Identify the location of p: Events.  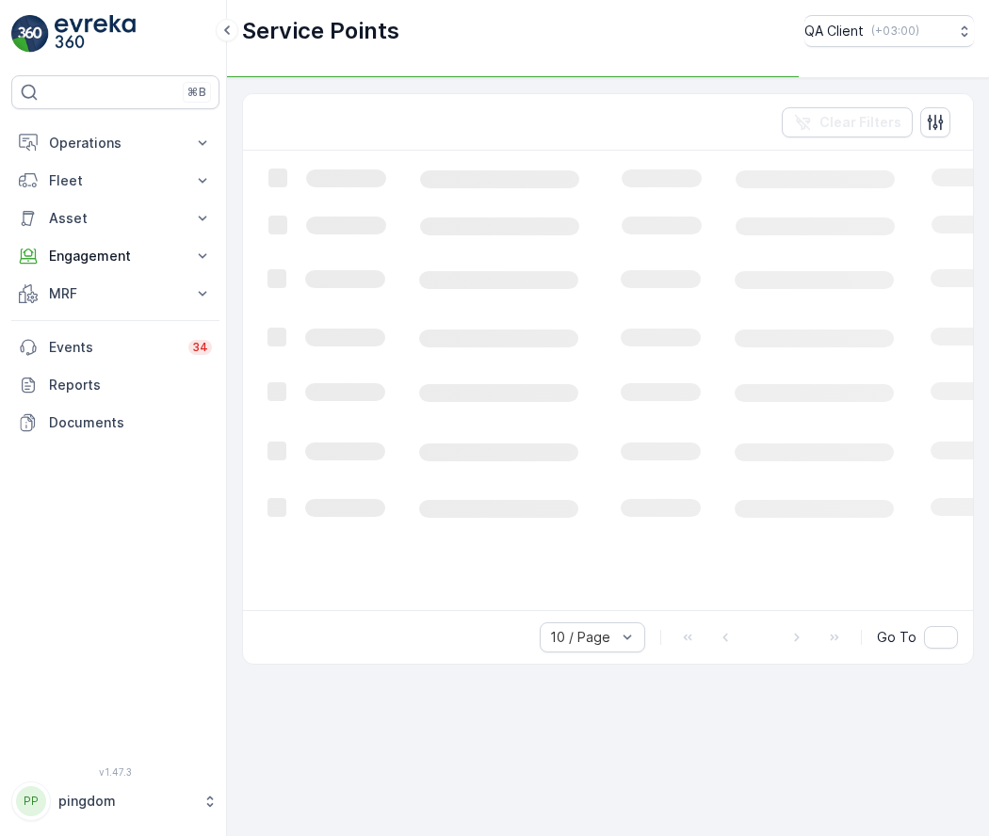
(113, 347).